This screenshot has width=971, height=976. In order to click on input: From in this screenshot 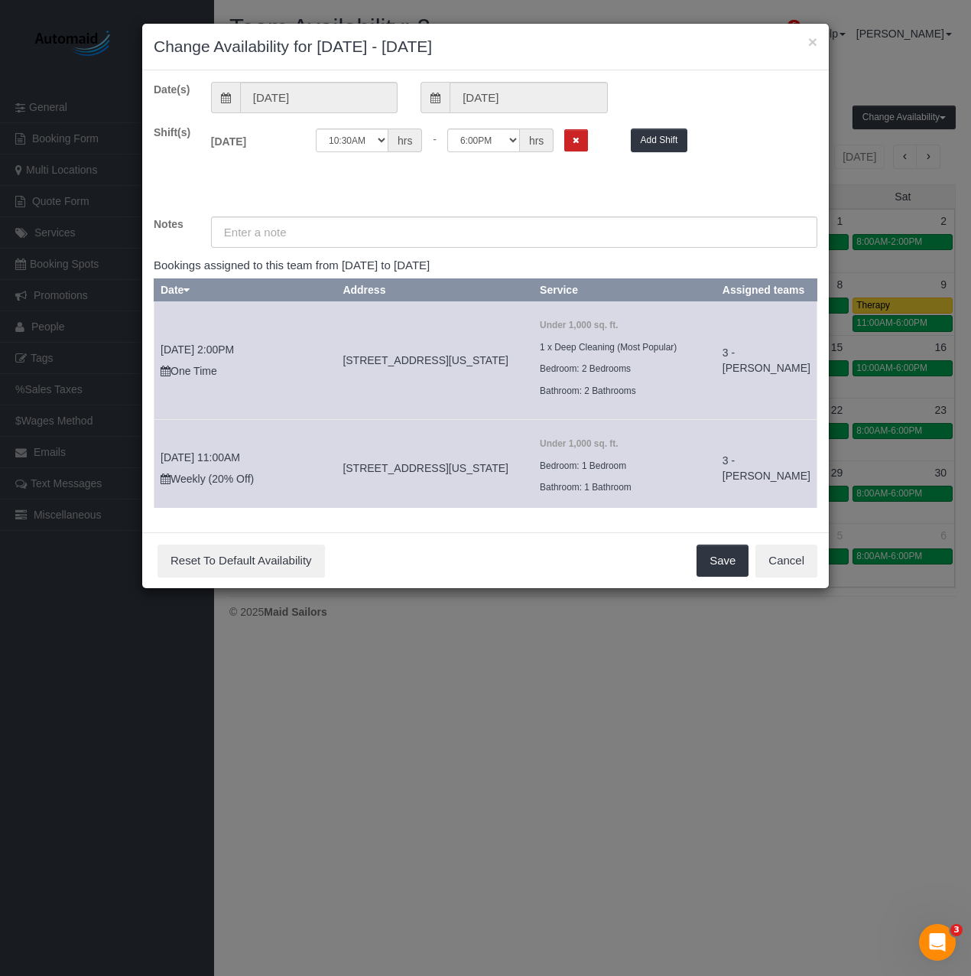, I will do `click(319, 97)`.